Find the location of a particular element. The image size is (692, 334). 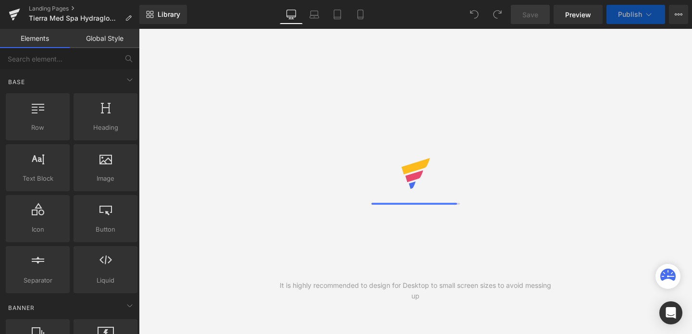

a: New Library is located at coordinates (163, 14).